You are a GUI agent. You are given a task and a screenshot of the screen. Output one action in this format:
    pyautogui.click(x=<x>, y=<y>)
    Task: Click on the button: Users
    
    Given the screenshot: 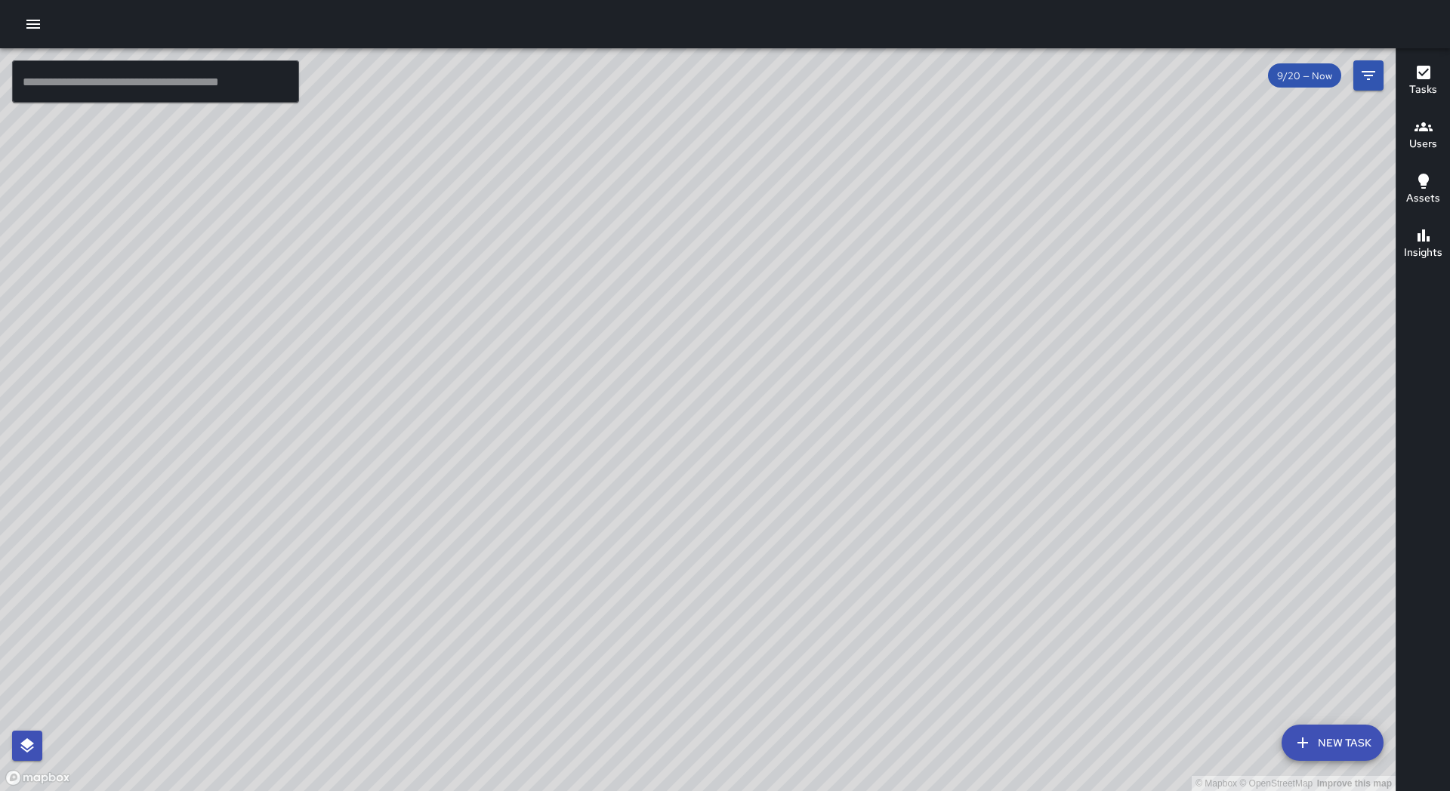 What is the action you would take?
    pyautogui.click(x=1423, y=136)
    